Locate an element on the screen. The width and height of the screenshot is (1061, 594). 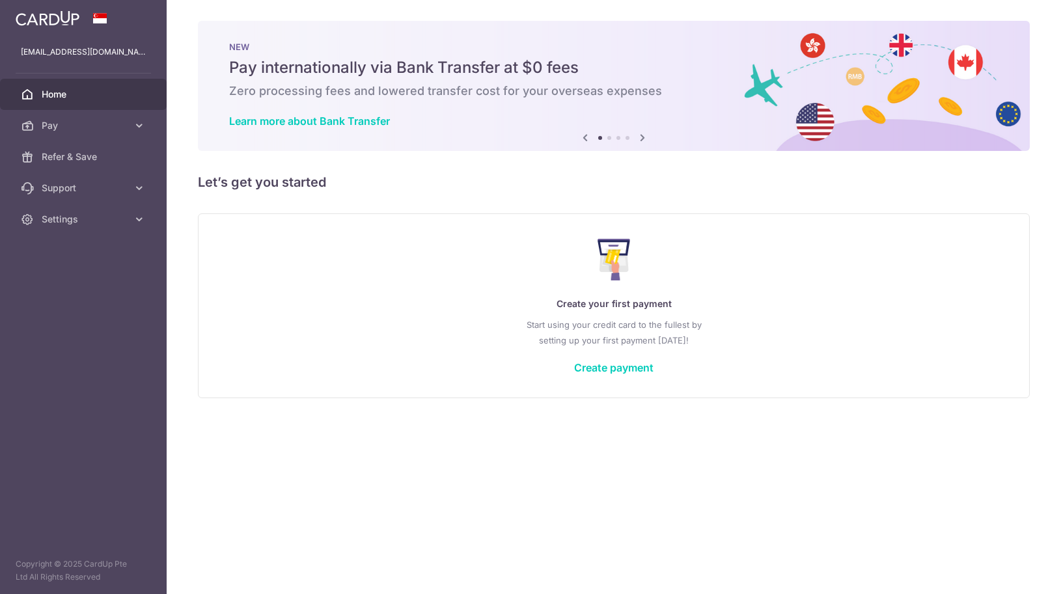
span: Settings is located at coordinates (85, 219).